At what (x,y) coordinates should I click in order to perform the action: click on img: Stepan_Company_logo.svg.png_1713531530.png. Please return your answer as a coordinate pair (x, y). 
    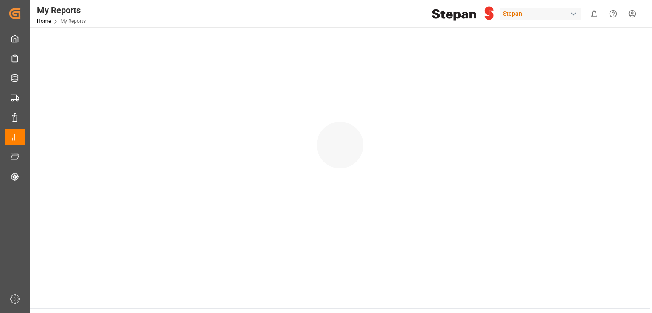
    Looking at the image, I should click on (463, 14).